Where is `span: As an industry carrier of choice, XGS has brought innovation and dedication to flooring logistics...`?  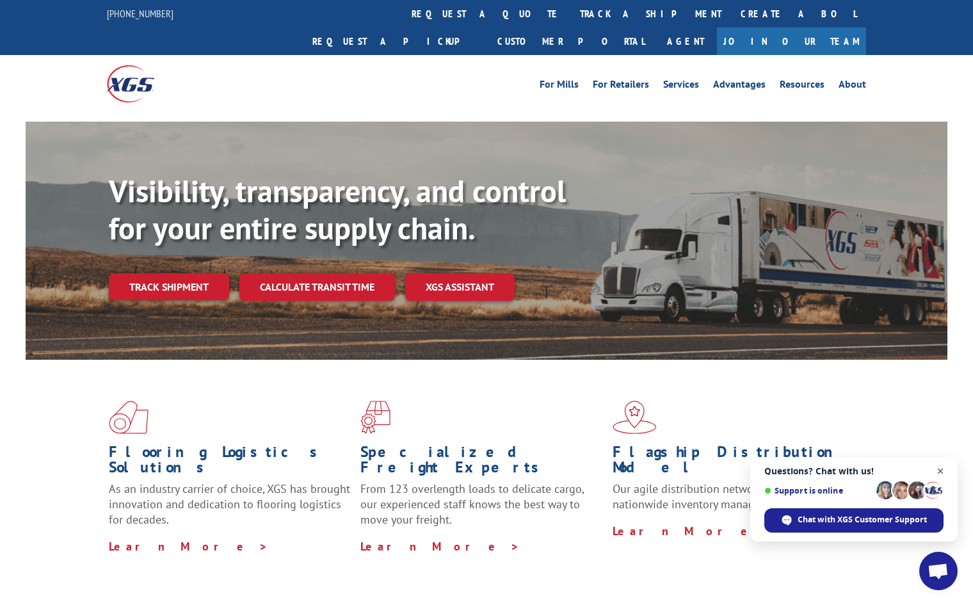
span: As an industry carrier of choice, XGS has brought innovation and dedication to flooring logistics... is located at coordinates (229, 504).